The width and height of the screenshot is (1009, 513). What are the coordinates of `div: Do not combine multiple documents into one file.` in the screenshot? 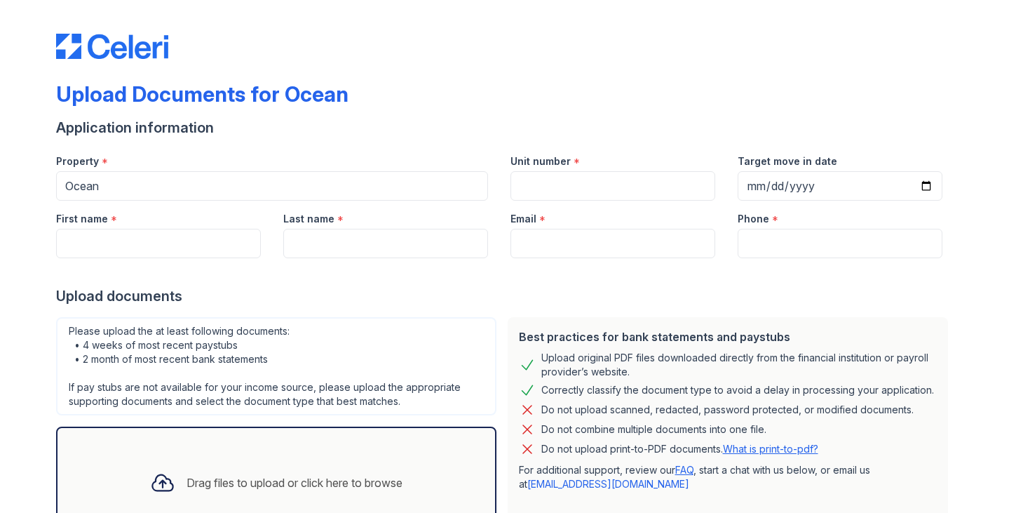 It's located at (654, 429).